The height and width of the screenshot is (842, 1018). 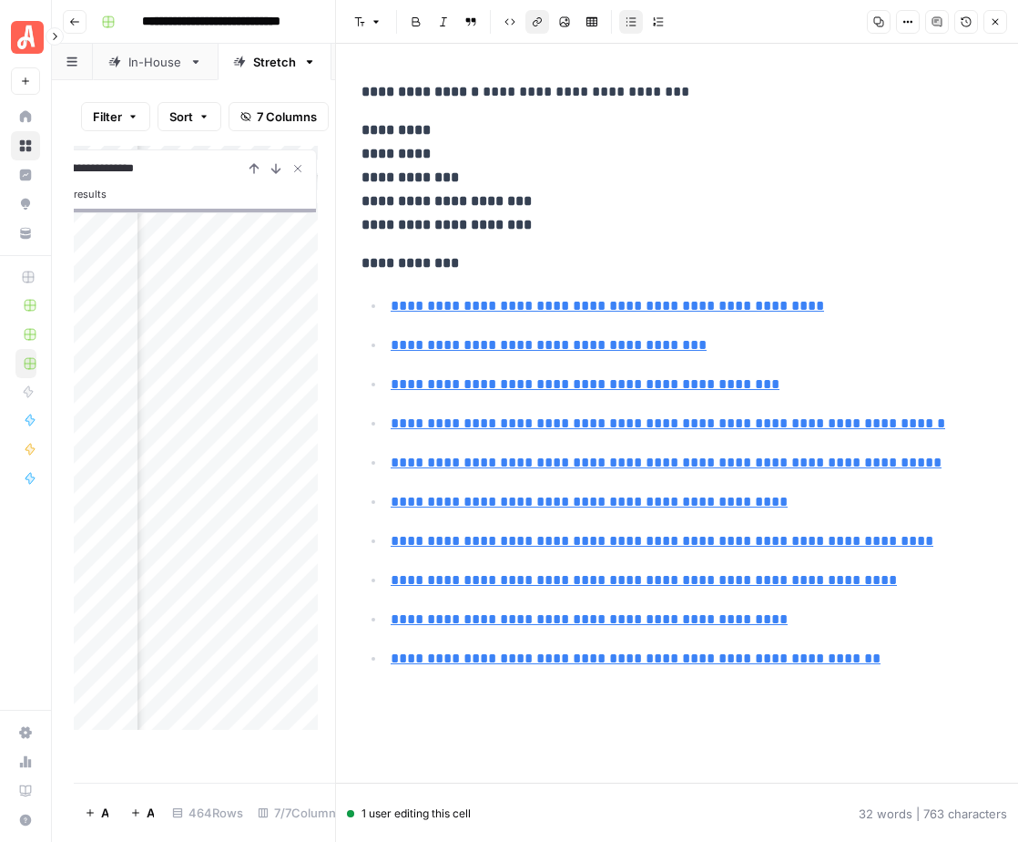 What do you see at coordinates (142, 812) in the screenshot?
I see `button: Add 10 Rows` at bounding box center [142, 812].